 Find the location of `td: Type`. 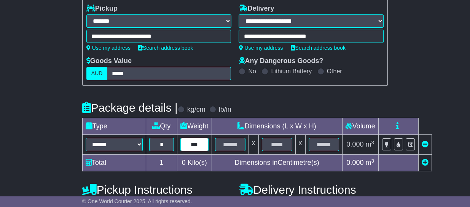

td: Type is located at coordinates (114, 127).